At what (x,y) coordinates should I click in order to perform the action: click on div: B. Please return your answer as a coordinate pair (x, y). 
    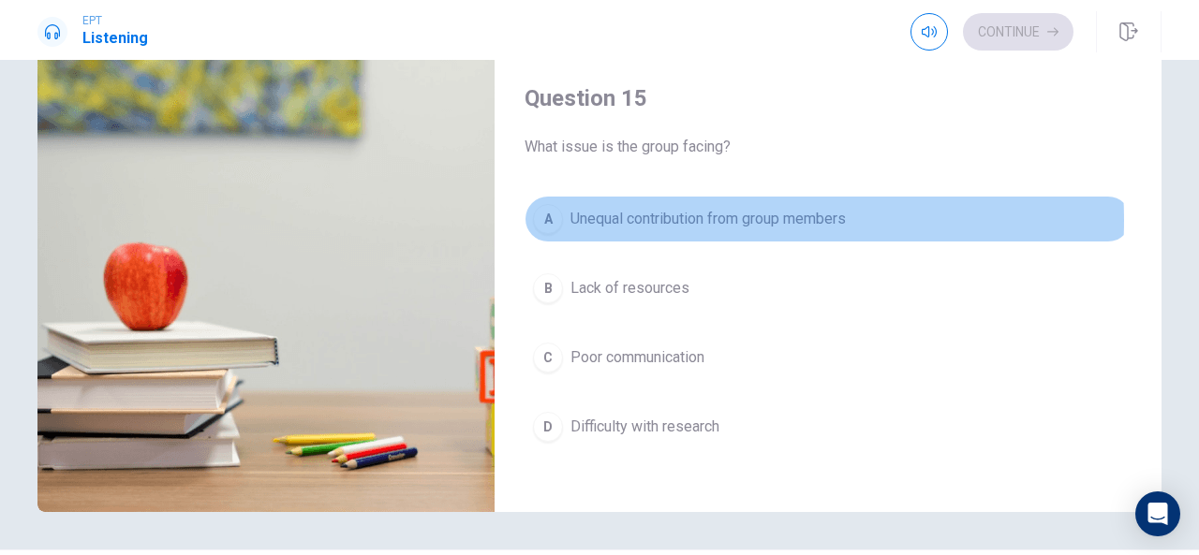
    Looking at the image, I should click on (548, 288).